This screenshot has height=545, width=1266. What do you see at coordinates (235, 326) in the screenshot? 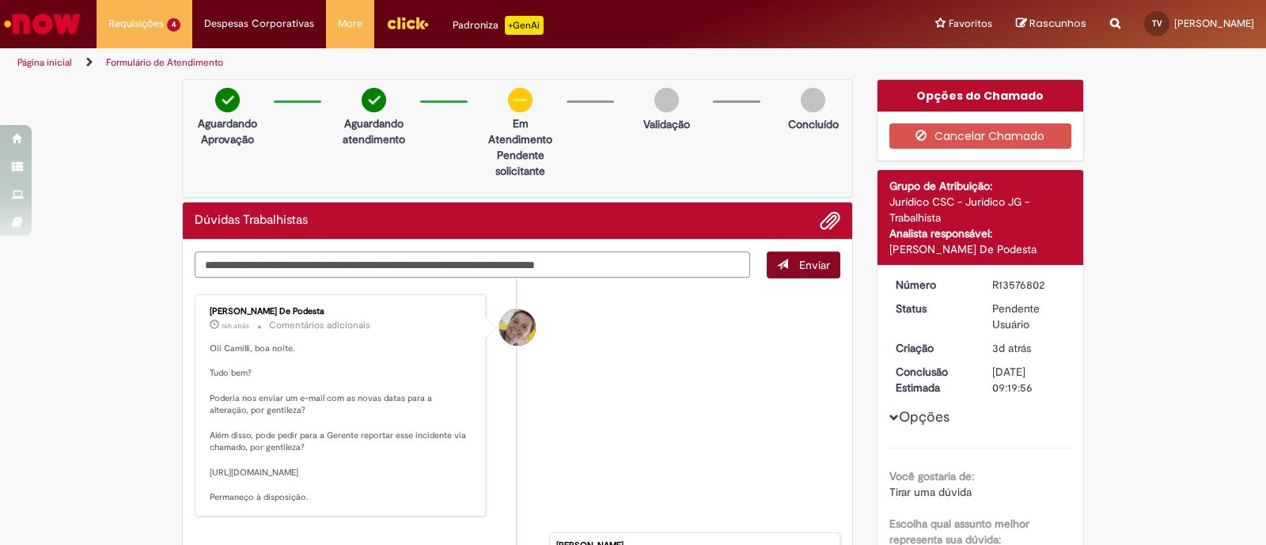
I see `time: 30/09/2025 22:46:49` at bounding box center [235, 326].